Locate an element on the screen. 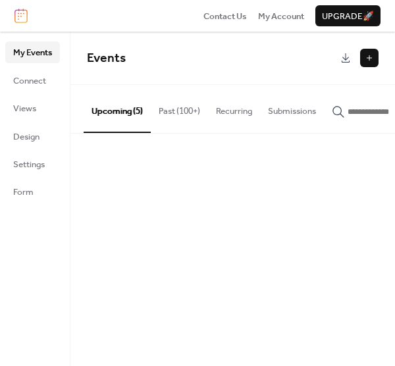 The height and width of the screenshot is (366, 395). button: Recurring is located at coordinates (234, 108).